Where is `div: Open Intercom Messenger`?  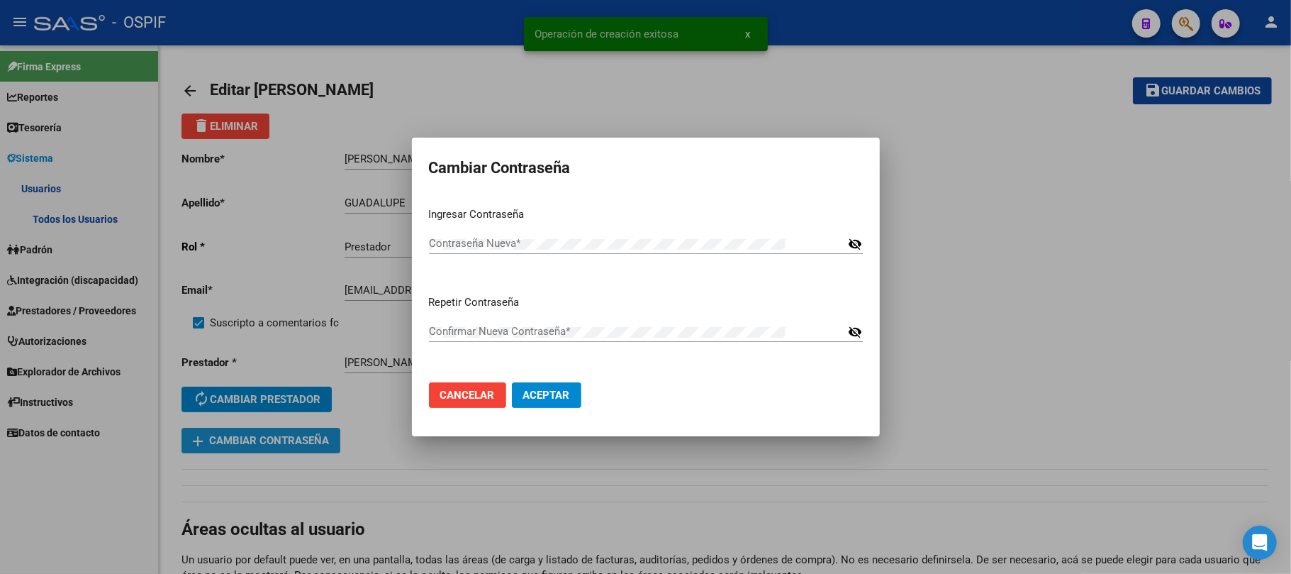
div: Open Intercom Messenger is located at coordinates (1260, 542).